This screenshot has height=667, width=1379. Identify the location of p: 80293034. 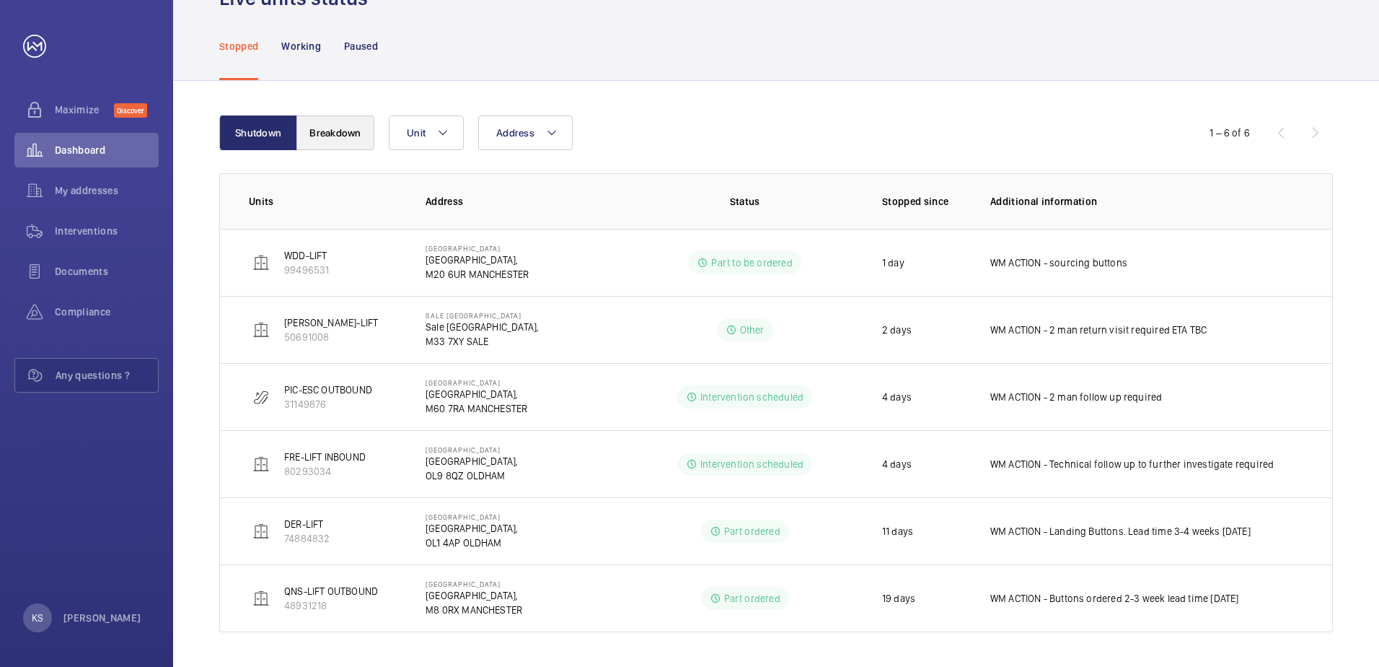
(325, 471).